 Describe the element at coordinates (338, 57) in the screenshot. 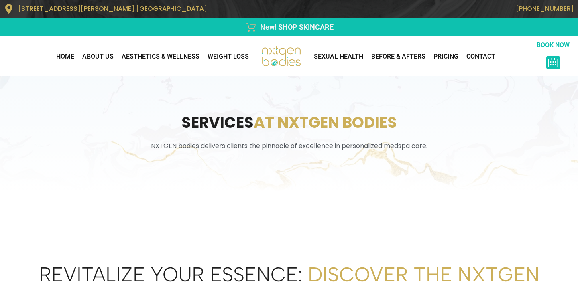

I see `a: Sexual Health` at that location.